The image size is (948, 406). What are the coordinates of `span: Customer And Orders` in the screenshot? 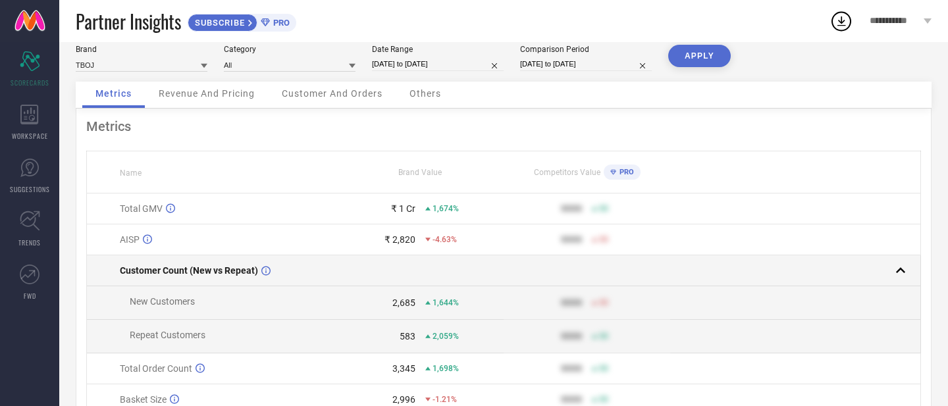 It's located at (332, 93).